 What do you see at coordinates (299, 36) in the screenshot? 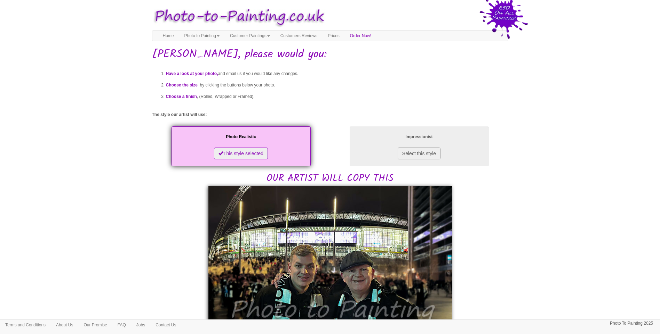
I see `a: Customers Reviews` at bounding box center [299, 36].